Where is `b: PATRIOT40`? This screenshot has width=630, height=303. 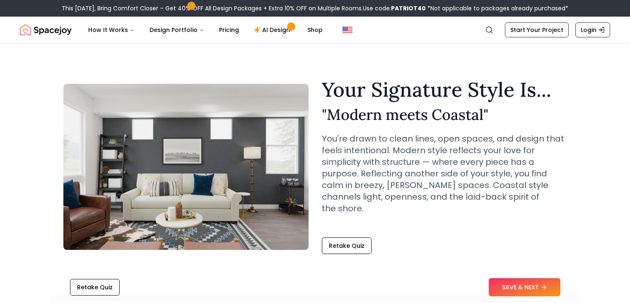
b: PATRIOT40 is located at coordinates (409, 8).